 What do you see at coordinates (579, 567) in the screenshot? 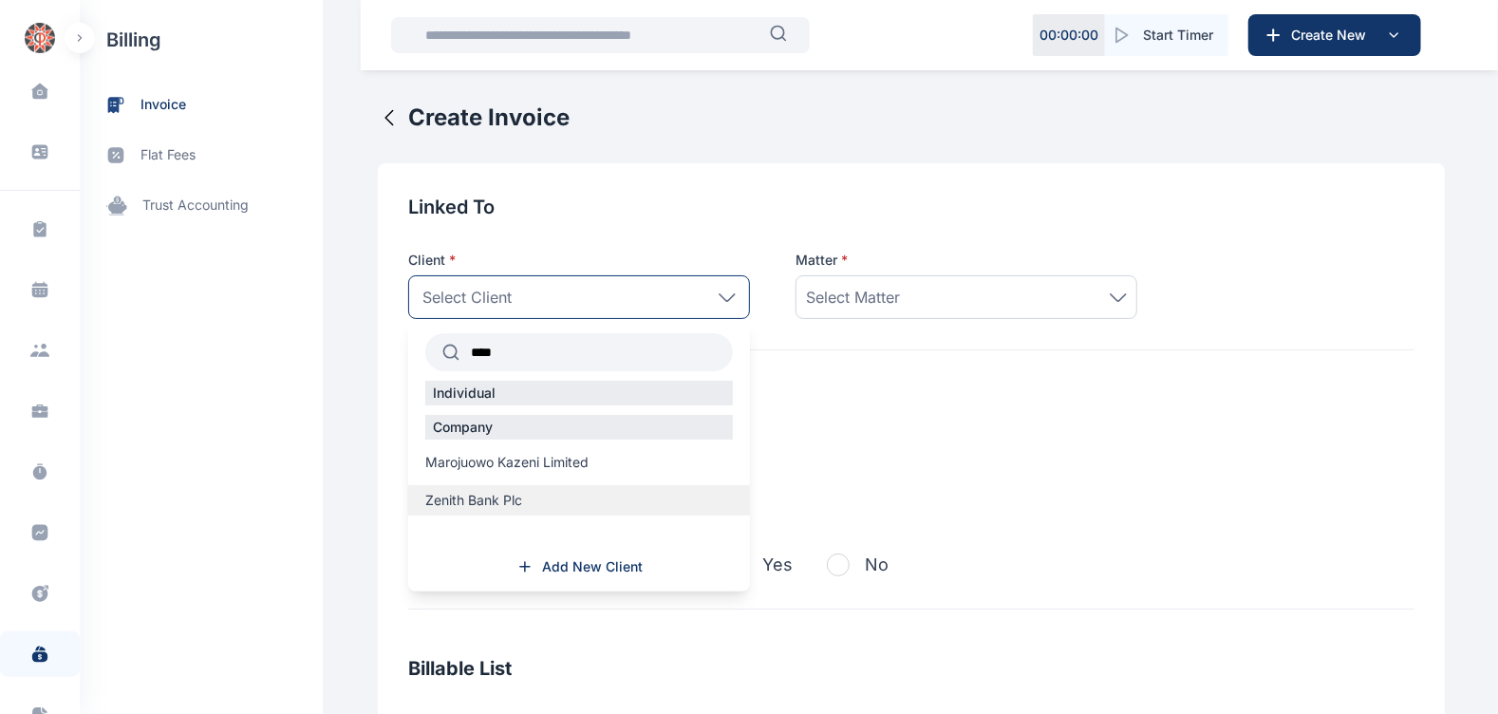
I see `a: Add New Client` at bounding box center [579, 567].